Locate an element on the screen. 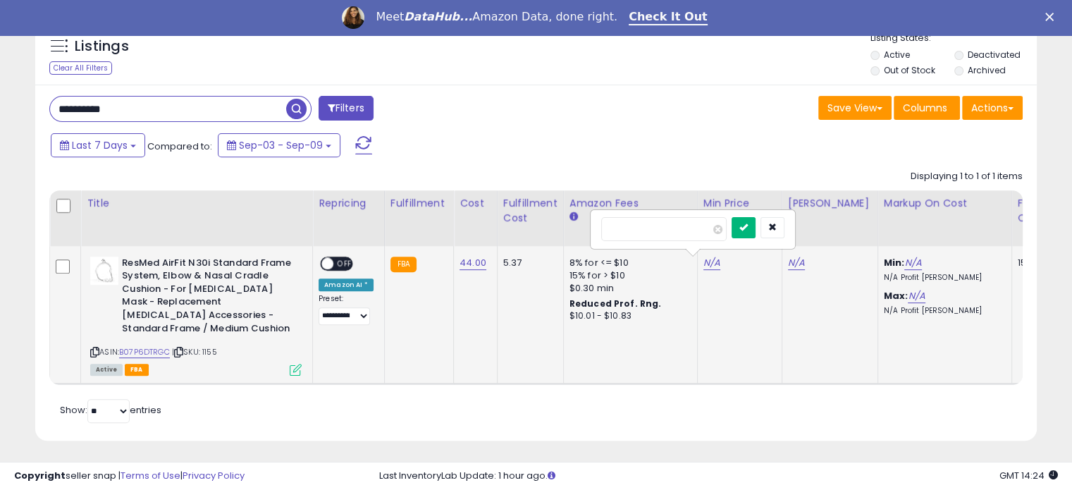 This screenshot has width=1072, height=490. div: Preset: is located at coordinates (346, 309).